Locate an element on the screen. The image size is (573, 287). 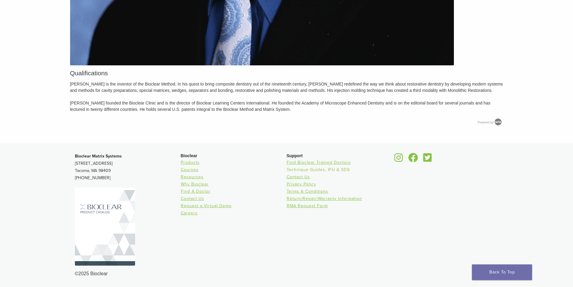
img: Bioclear is located at coordinates (105, 226).